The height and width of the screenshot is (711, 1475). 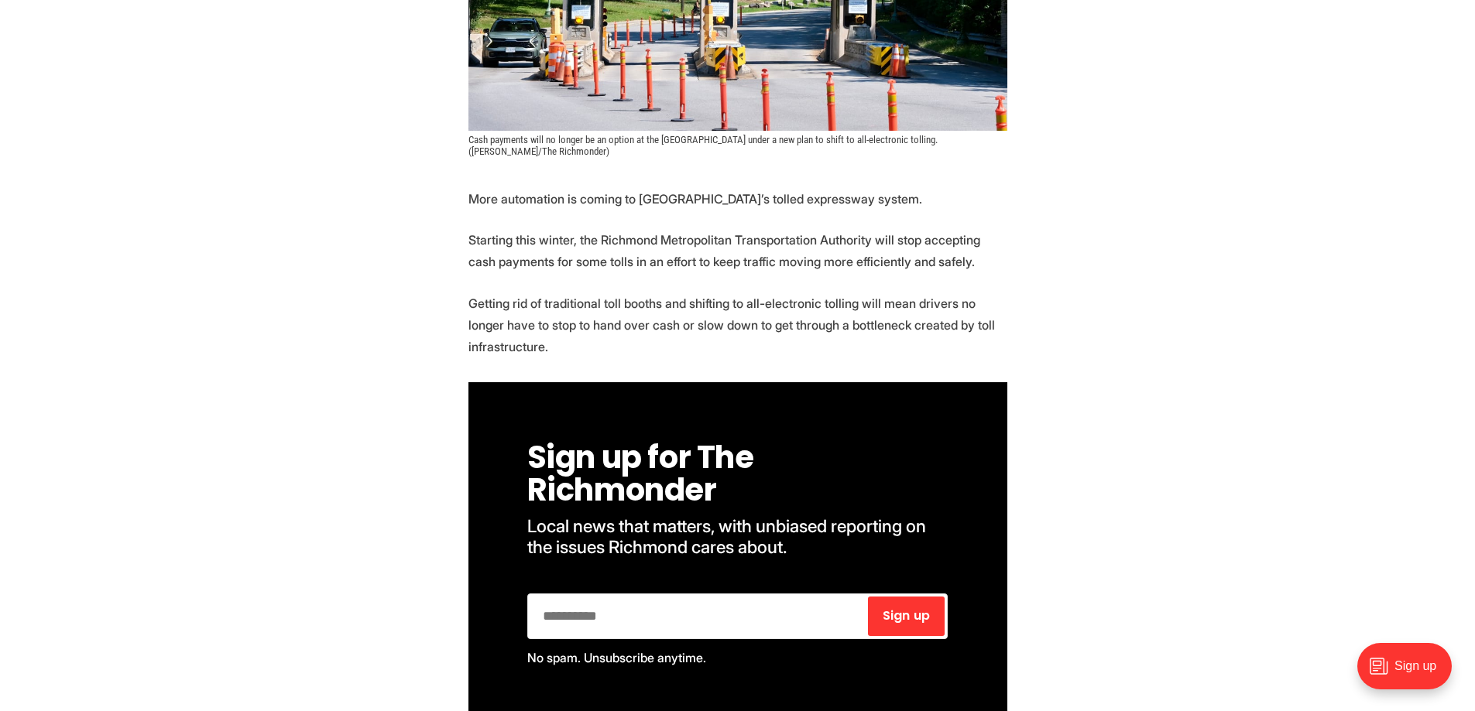 I want to click on button: Sign up, so click(x=906, y=616).